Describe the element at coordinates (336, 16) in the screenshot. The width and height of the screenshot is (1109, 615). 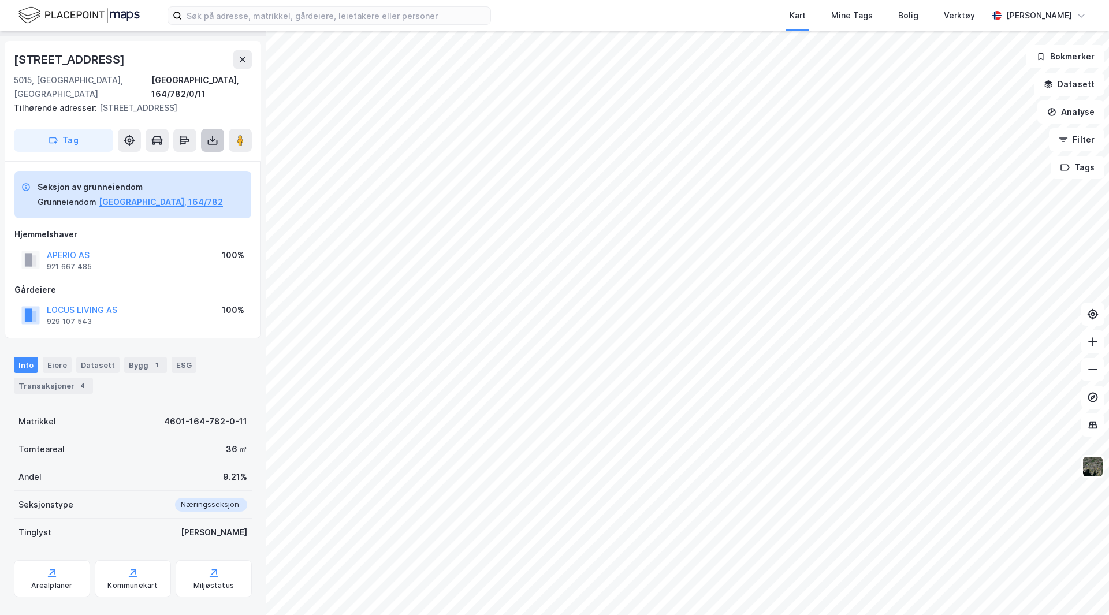
I see `input: Søk på adresse, matrikkel, gårdeiere, leietakere eller personer` at that location.